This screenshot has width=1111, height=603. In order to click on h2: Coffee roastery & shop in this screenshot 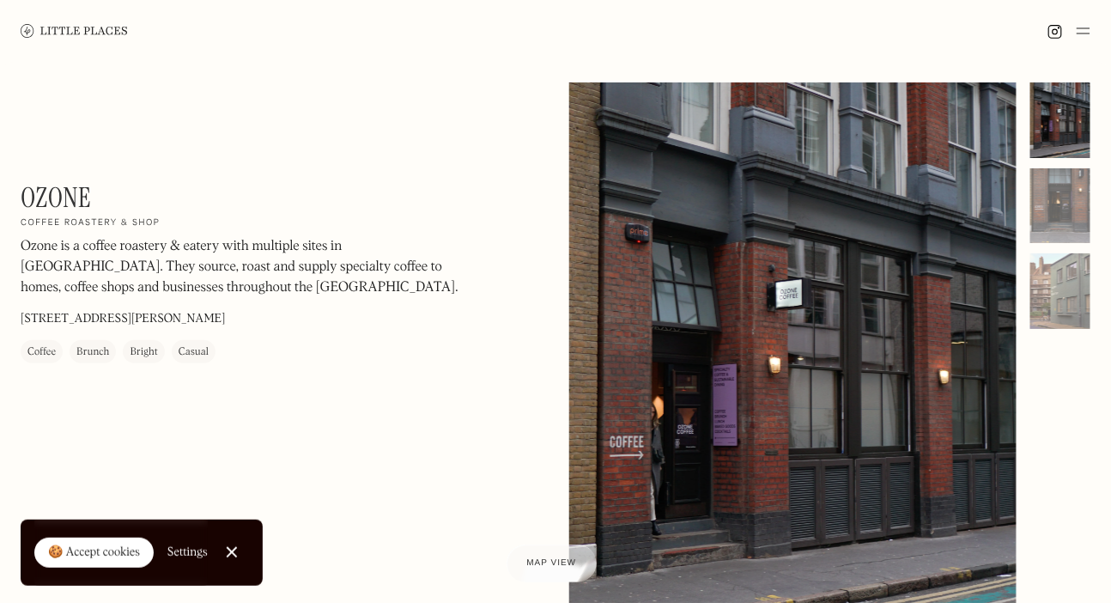, I will do `click(90, 223)`.